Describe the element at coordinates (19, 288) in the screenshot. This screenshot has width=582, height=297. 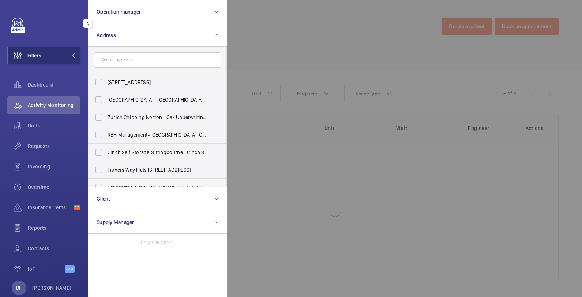
I see `p: BF` at that location.